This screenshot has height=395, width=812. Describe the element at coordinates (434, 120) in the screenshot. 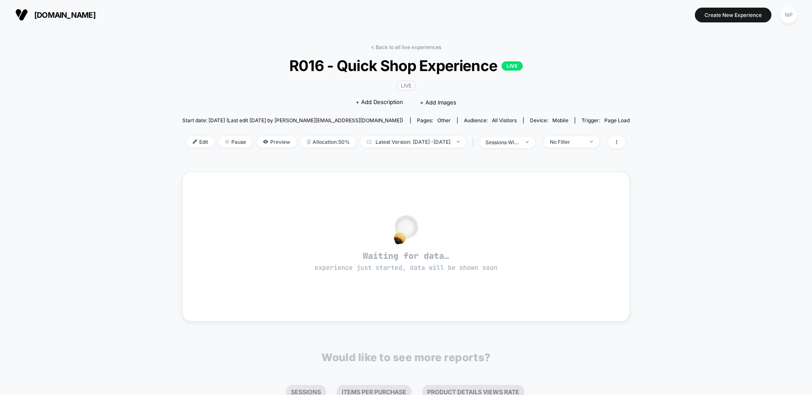

I see `div: Pages:` at that location.